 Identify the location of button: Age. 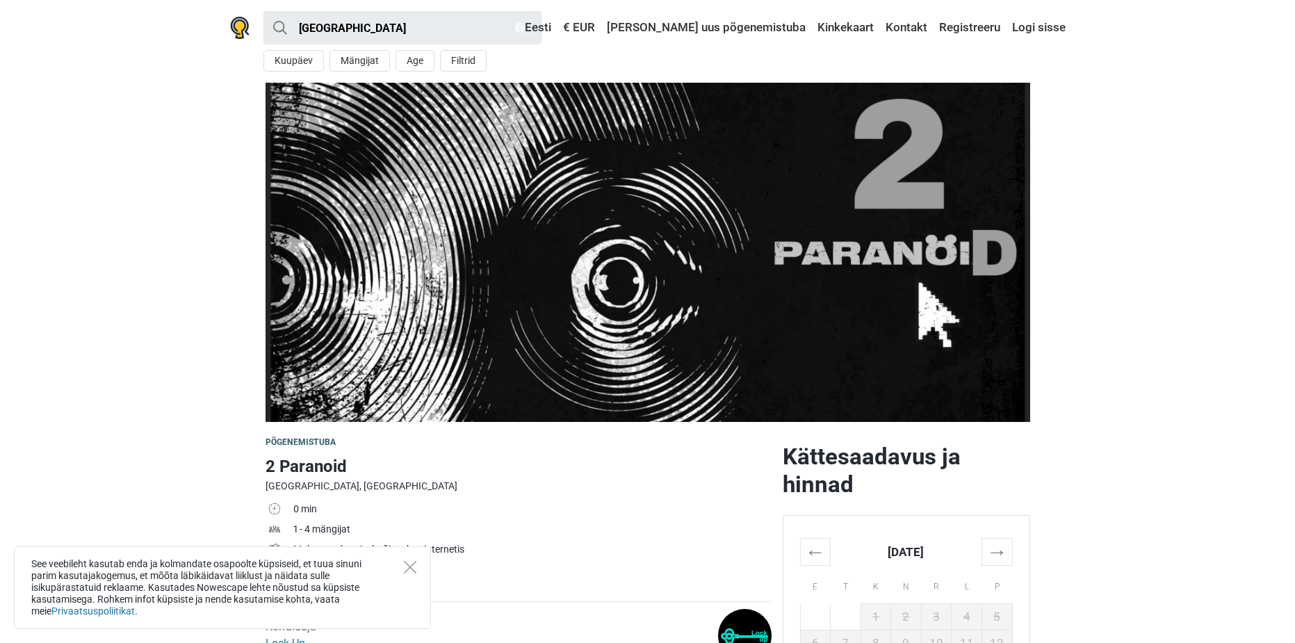
(415, 60).